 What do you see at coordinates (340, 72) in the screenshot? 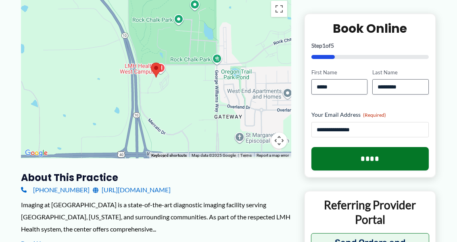
I see `label: First Name` at bounding box center [340, 72].